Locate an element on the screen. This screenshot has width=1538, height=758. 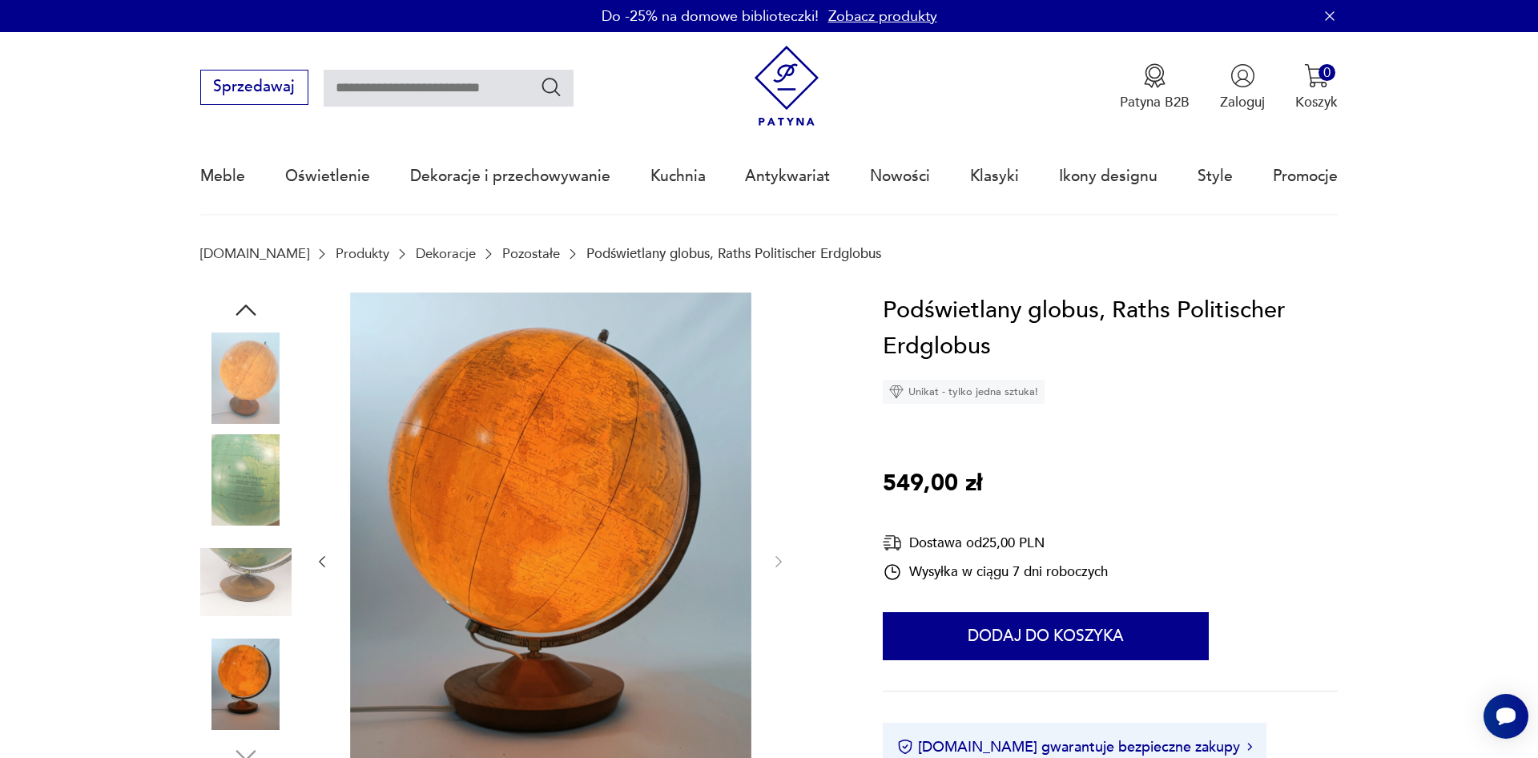
img: Ikona diamentu is located at coordinates (897, 392).